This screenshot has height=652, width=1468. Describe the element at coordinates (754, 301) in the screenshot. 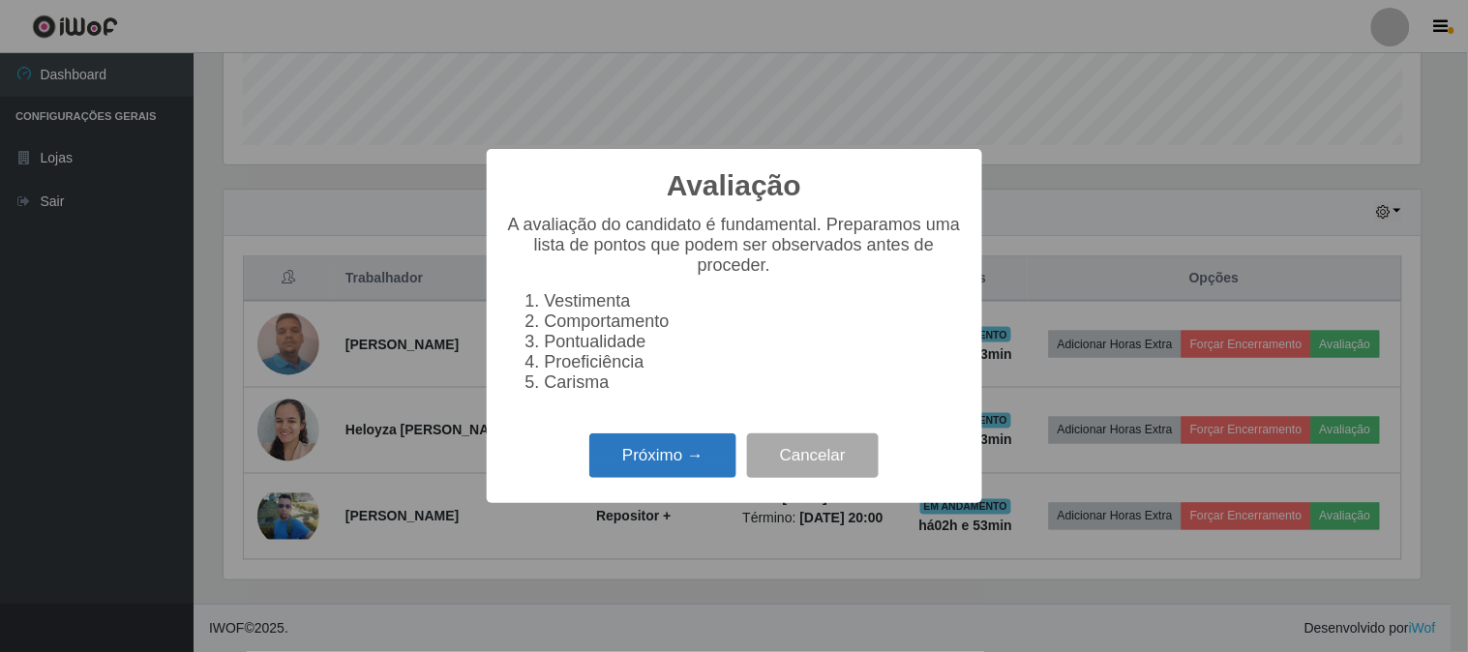

I see `li: Vestimenta` at that location.